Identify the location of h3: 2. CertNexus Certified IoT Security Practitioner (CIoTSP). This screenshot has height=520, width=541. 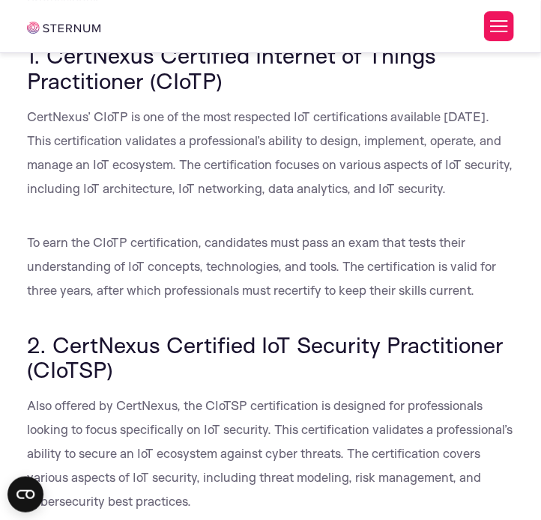
(270, 357).